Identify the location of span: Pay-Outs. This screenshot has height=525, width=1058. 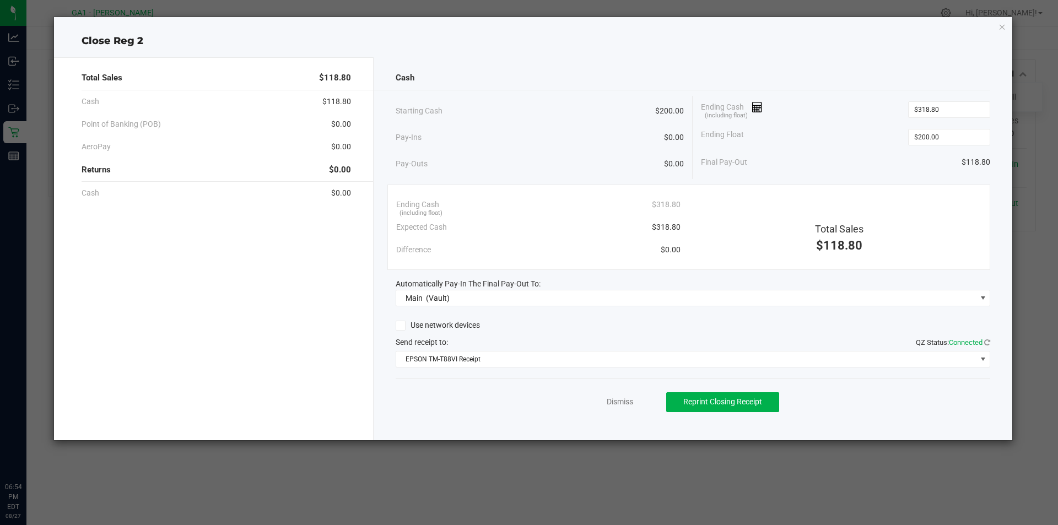
(411, 164).